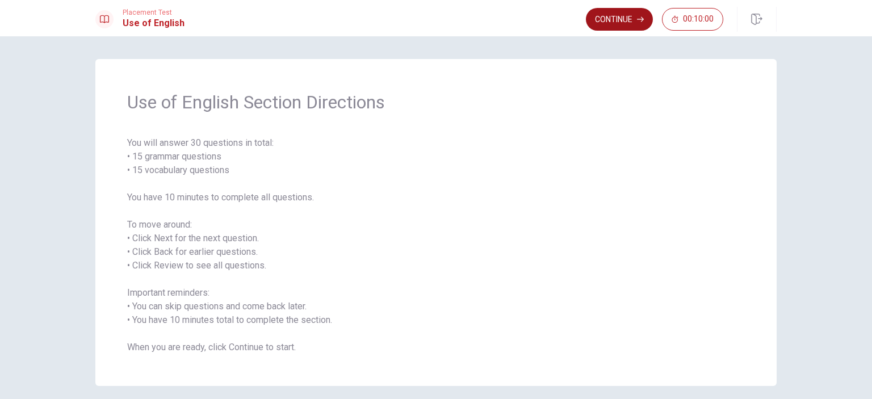 The image size is (872, 399). I want to click on span: 00:10:00, so click(698, 19).